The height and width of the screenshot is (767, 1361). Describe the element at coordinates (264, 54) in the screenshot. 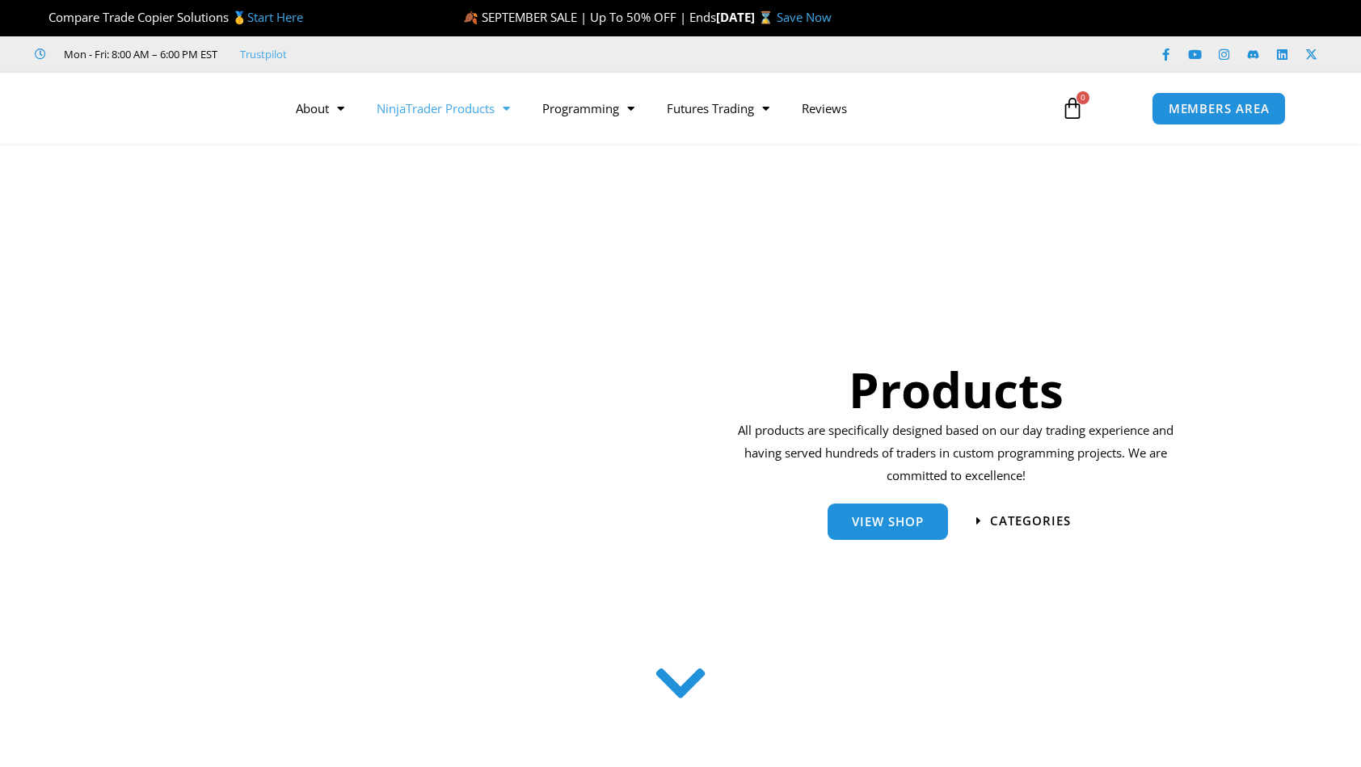

I see `a: Trustpilot` at that location.